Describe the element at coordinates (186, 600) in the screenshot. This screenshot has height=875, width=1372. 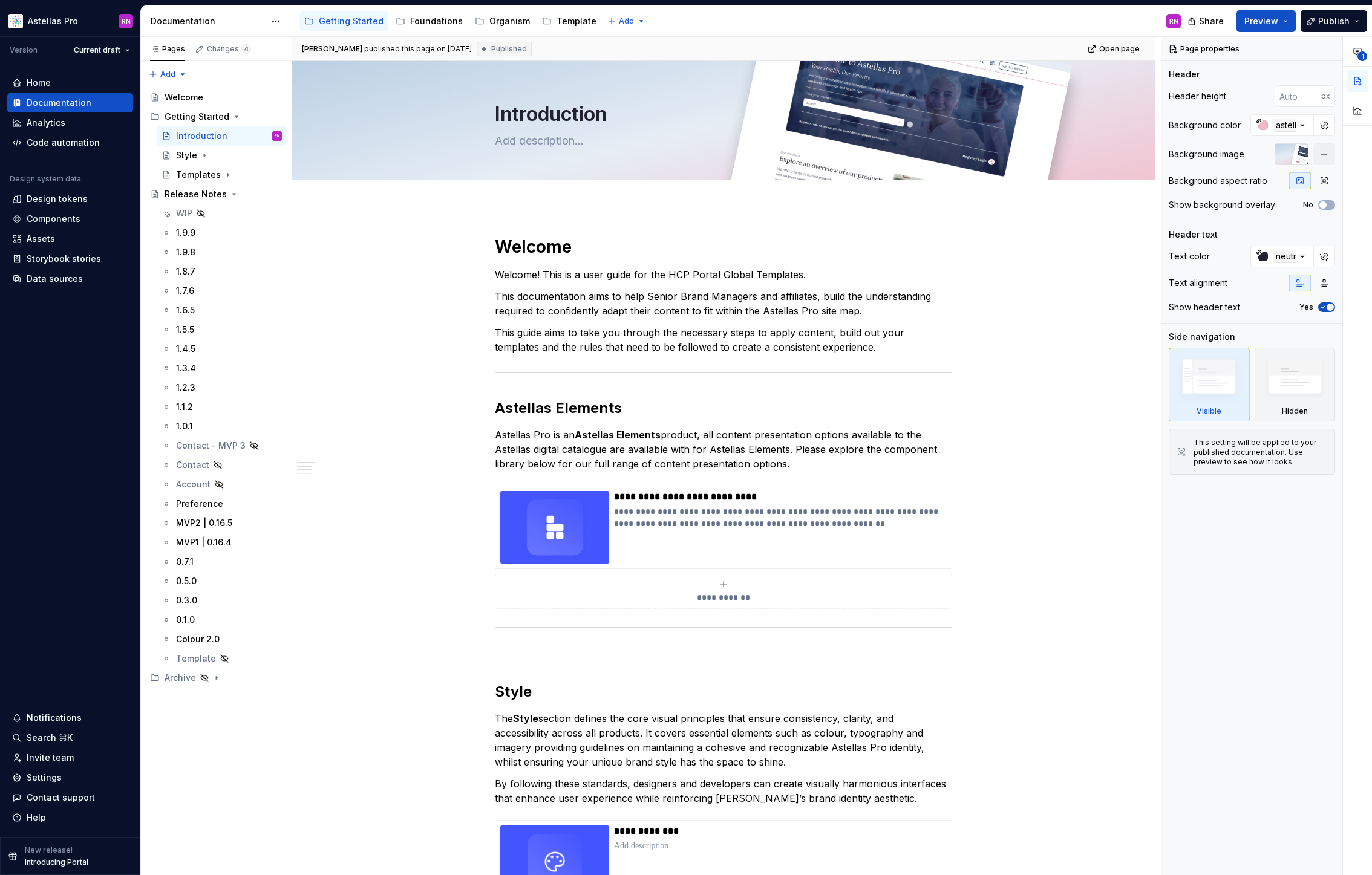
I see `div: 0.3.0` at that location.